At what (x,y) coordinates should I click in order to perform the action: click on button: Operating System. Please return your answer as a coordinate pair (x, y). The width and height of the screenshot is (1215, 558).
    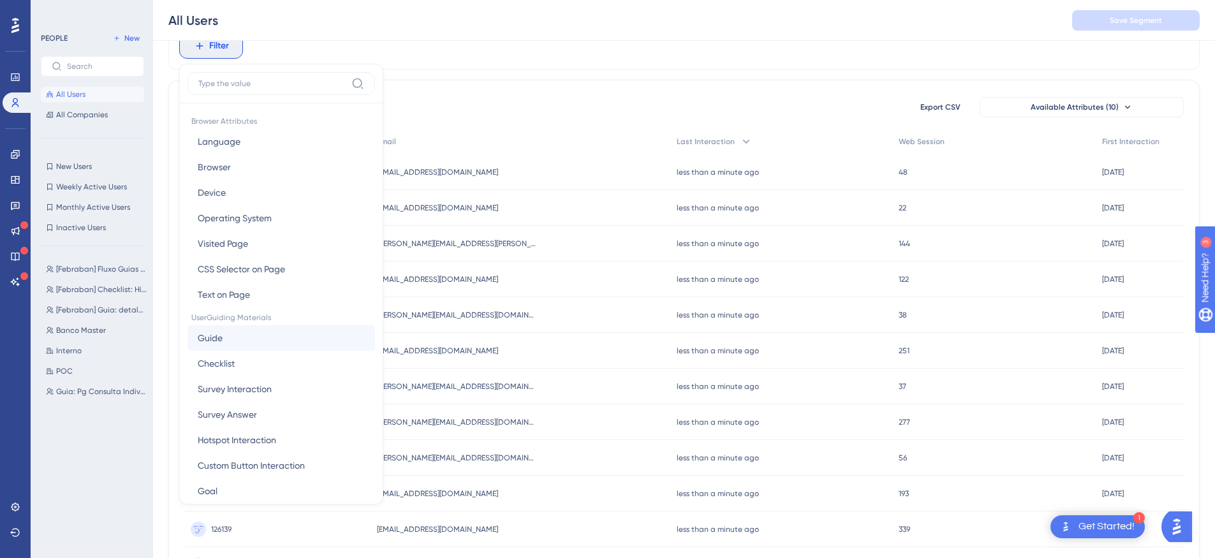
    Looking at the image, I should click on (281, 218).